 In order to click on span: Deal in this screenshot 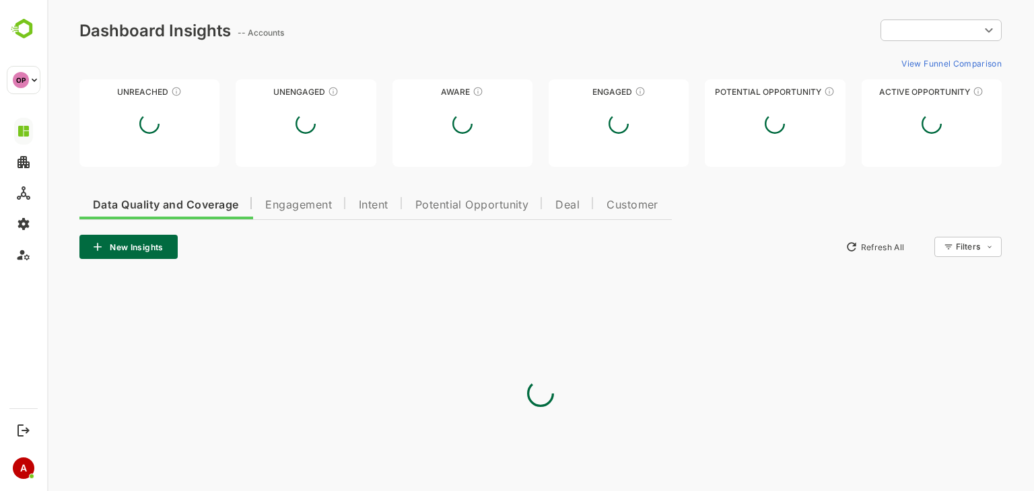, I will do `click(520, 205)`.